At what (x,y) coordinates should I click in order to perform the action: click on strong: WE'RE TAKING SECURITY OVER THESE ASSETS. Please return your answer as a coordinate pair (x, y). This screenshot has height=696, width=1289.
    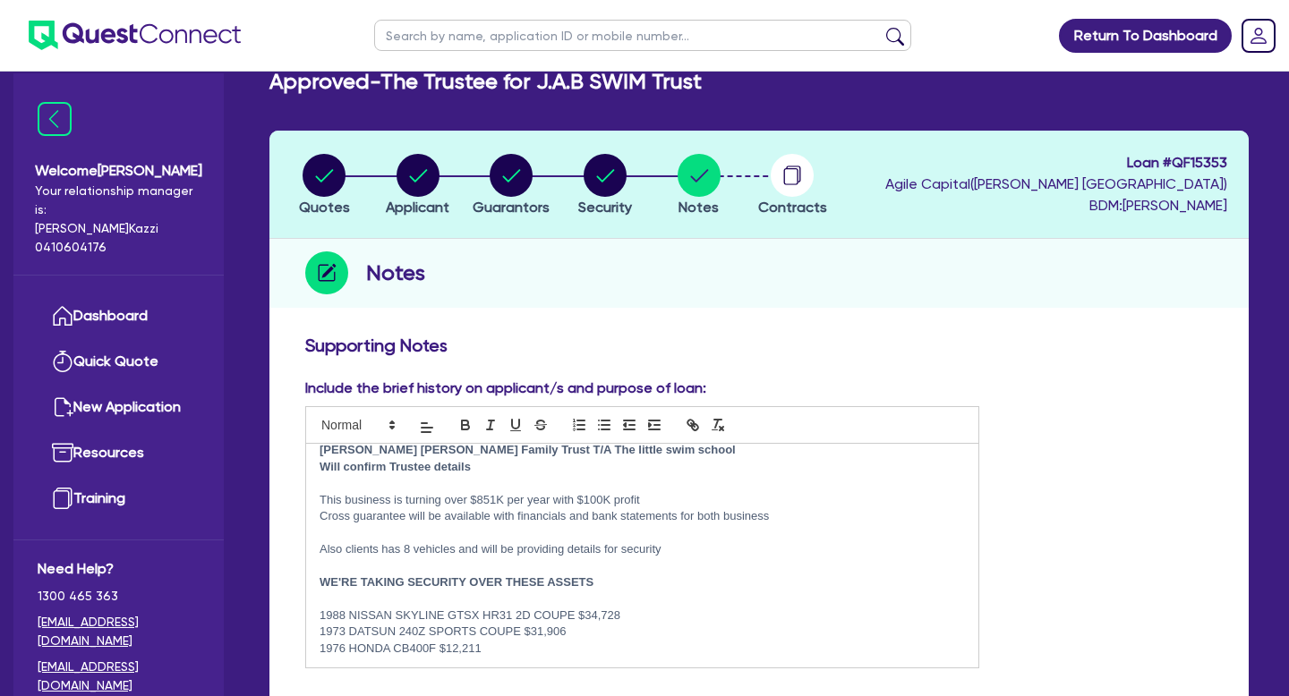
    Looking at the image, I should click on (457, 582).